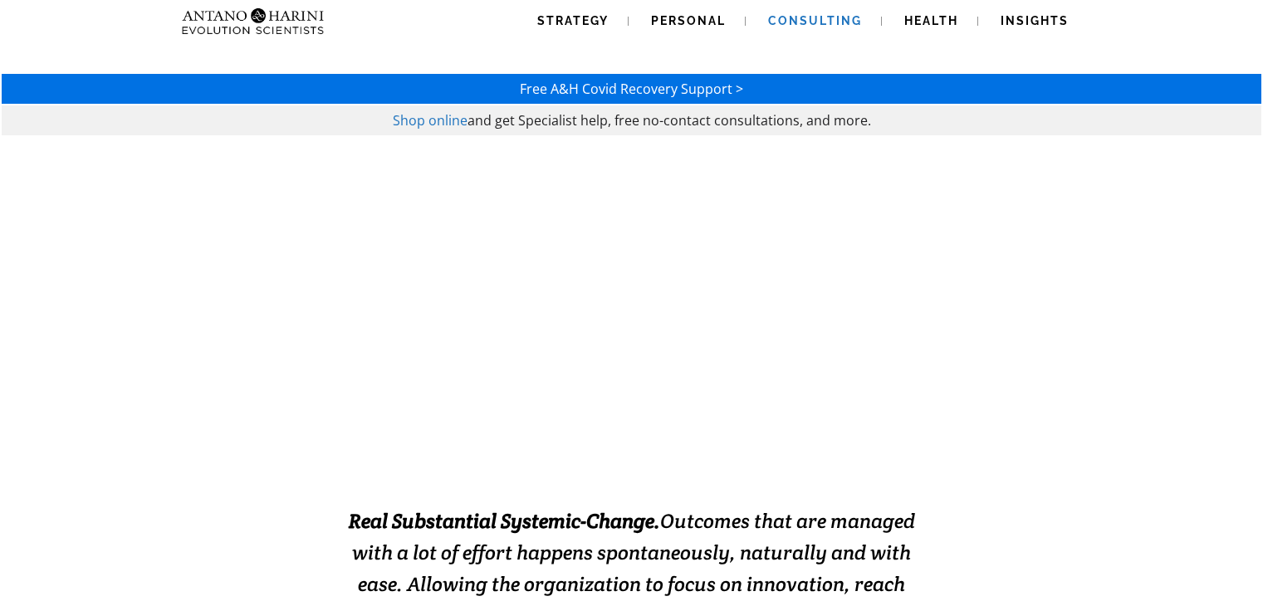 The height and width of the screenshot is (606, 1263). I want to click on span: Insights, so click(1035, 21).